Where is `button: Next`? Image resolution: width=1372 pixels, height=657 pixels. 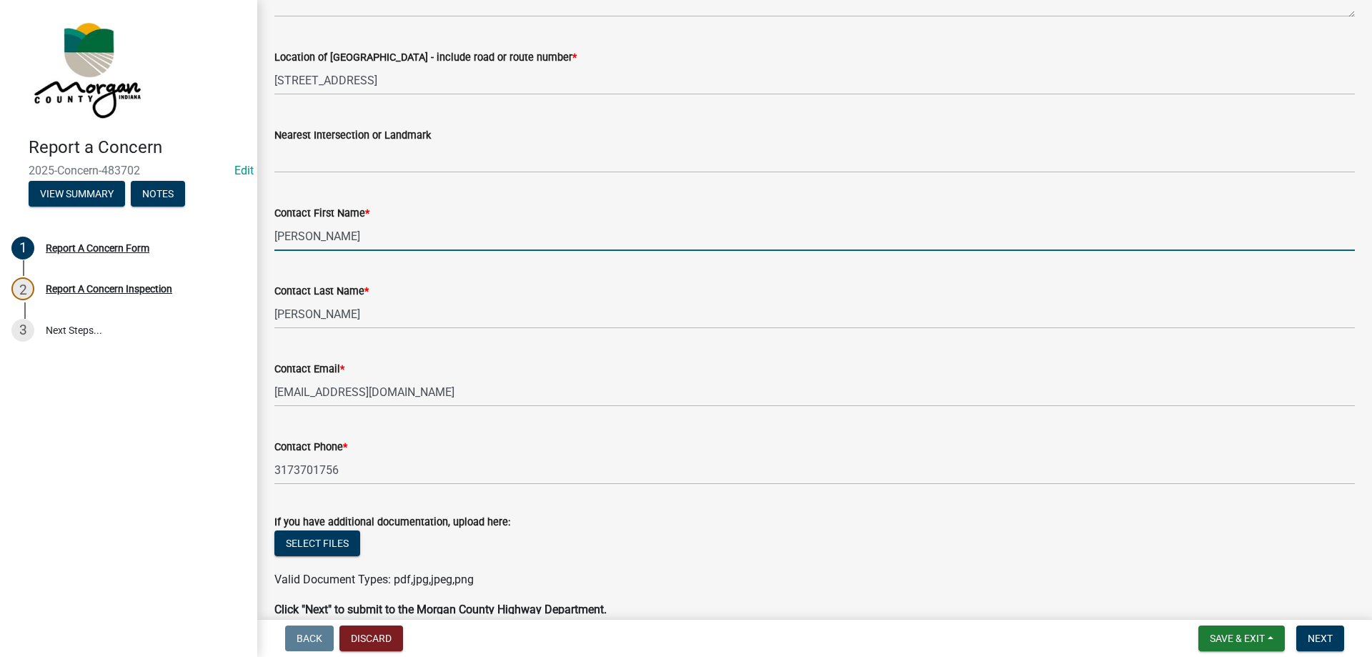 button: Next is located at coordinates (1320, 638).